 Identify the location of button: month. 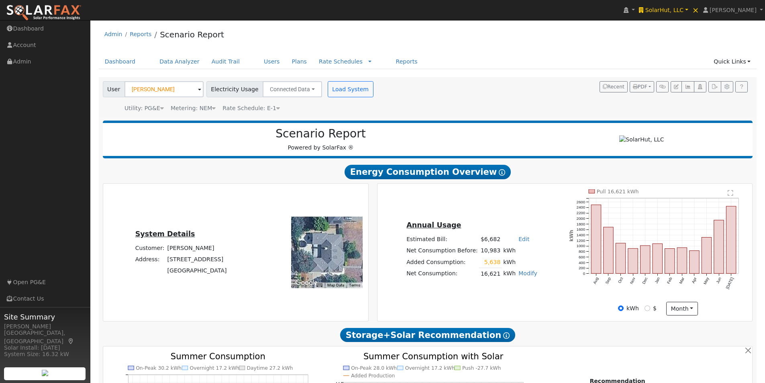
(682, 308).